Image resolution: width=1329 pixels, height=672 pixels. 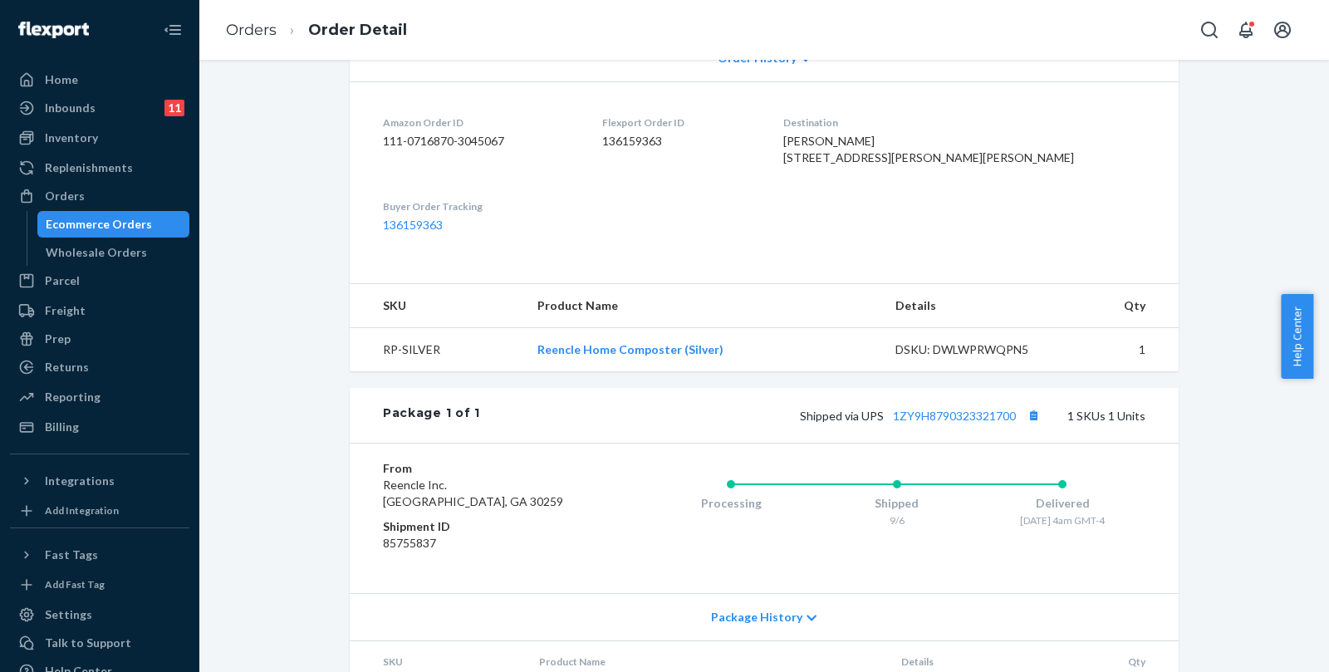 I want to click on a: Returns, so click(x=100, y=367).